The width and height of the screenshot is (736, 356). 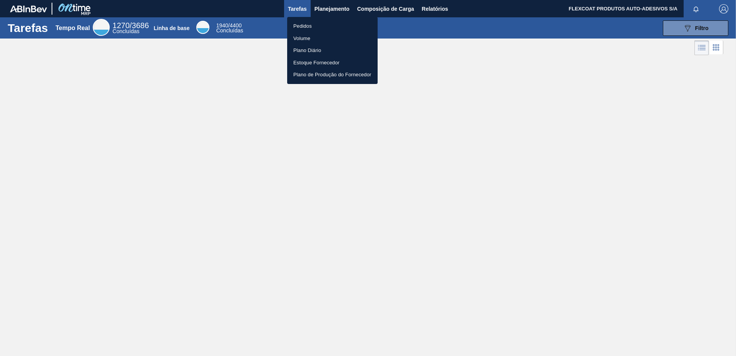 What do you see at coordinates (332, 50) in the screenshot?
I see `a: Plano Diário` at bounding box center [332, 50].